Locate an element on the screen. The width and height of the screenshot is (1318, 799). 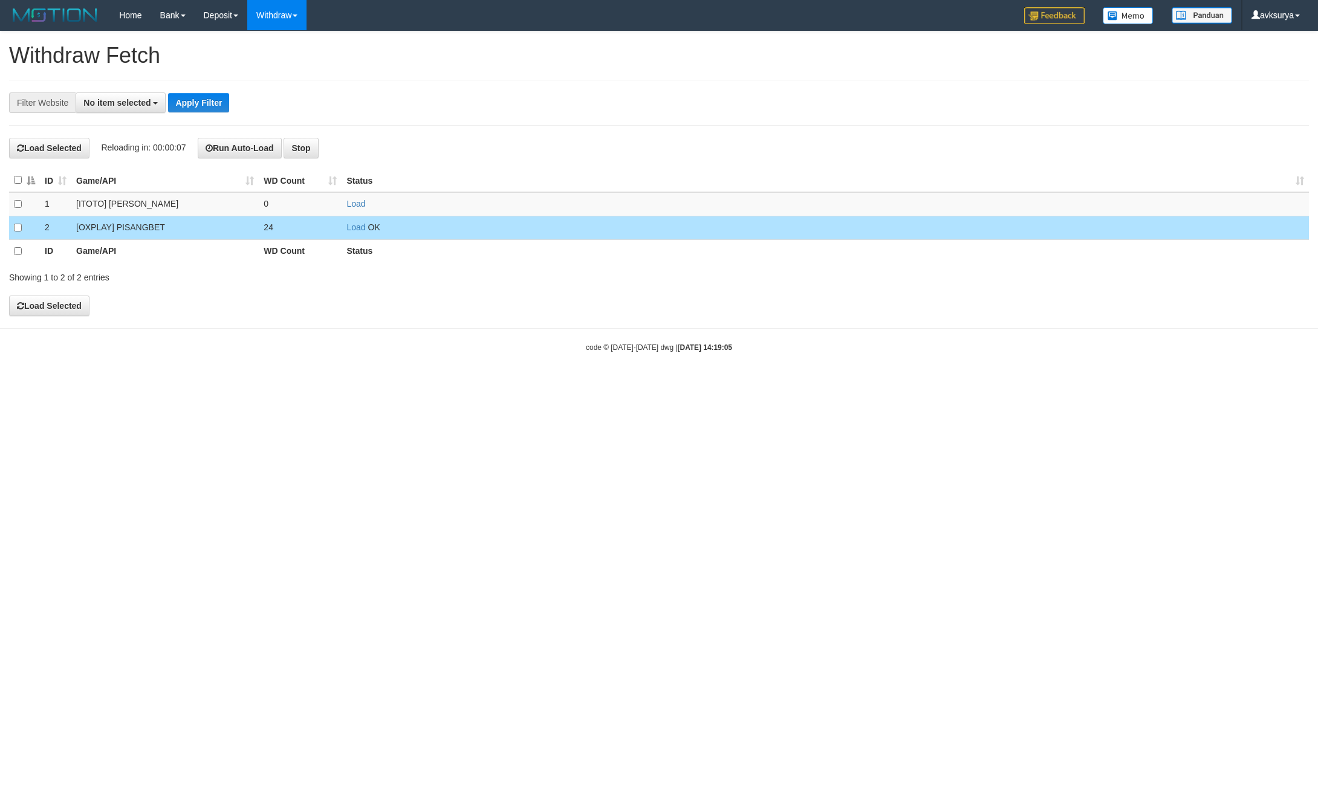
th: Status: activate to sort column ascending is located at coordinates (825, 180).